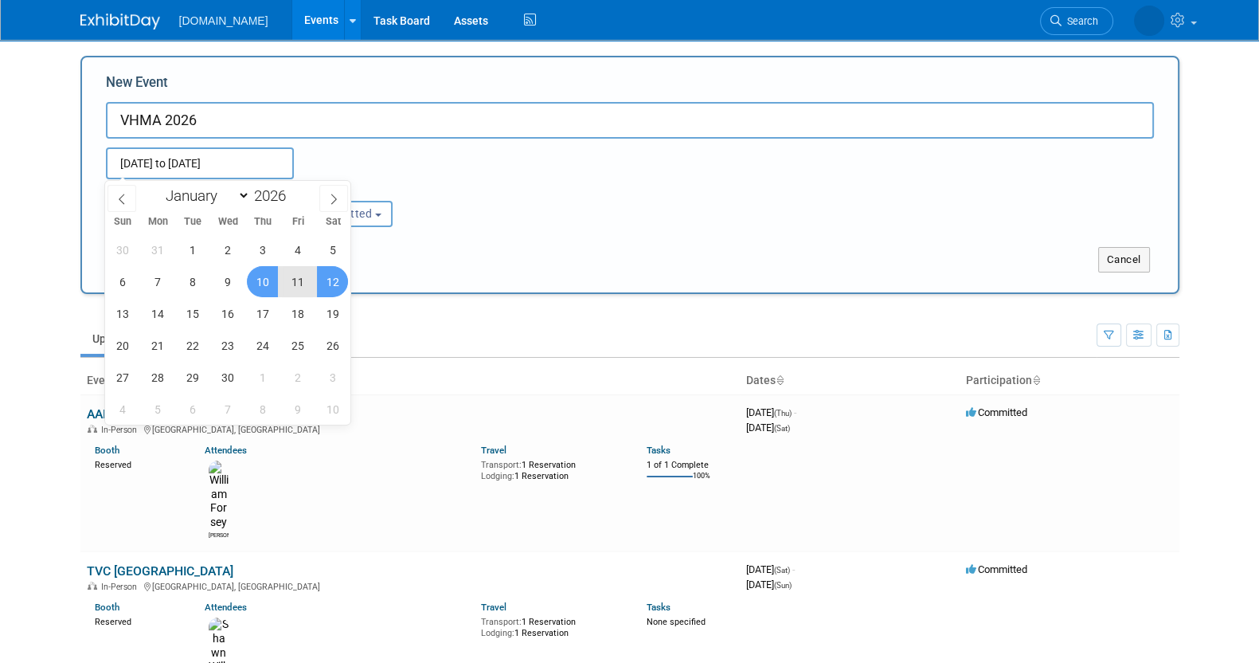 Image resolution: width=1259 pixels, height=663 pixels. Describe the element at coordinates (183, 190) in the screenshot. I see `div: Attendance / Format:` at that location.